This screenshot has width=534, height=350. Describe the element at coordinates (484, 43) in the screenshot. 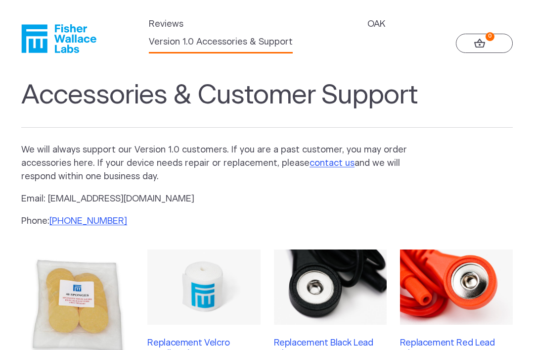

I see `a: 0` at that location.